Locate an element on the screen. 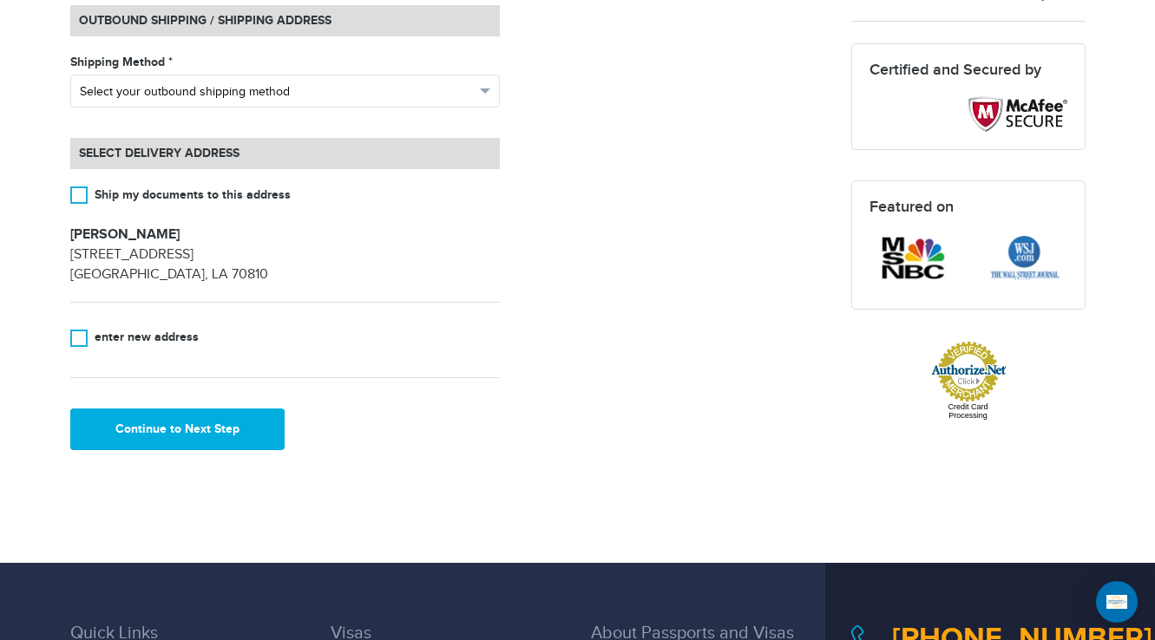 The width and height of the screenshot is (1155, 640). h4: Featured on is located at coordinates (968, 207).